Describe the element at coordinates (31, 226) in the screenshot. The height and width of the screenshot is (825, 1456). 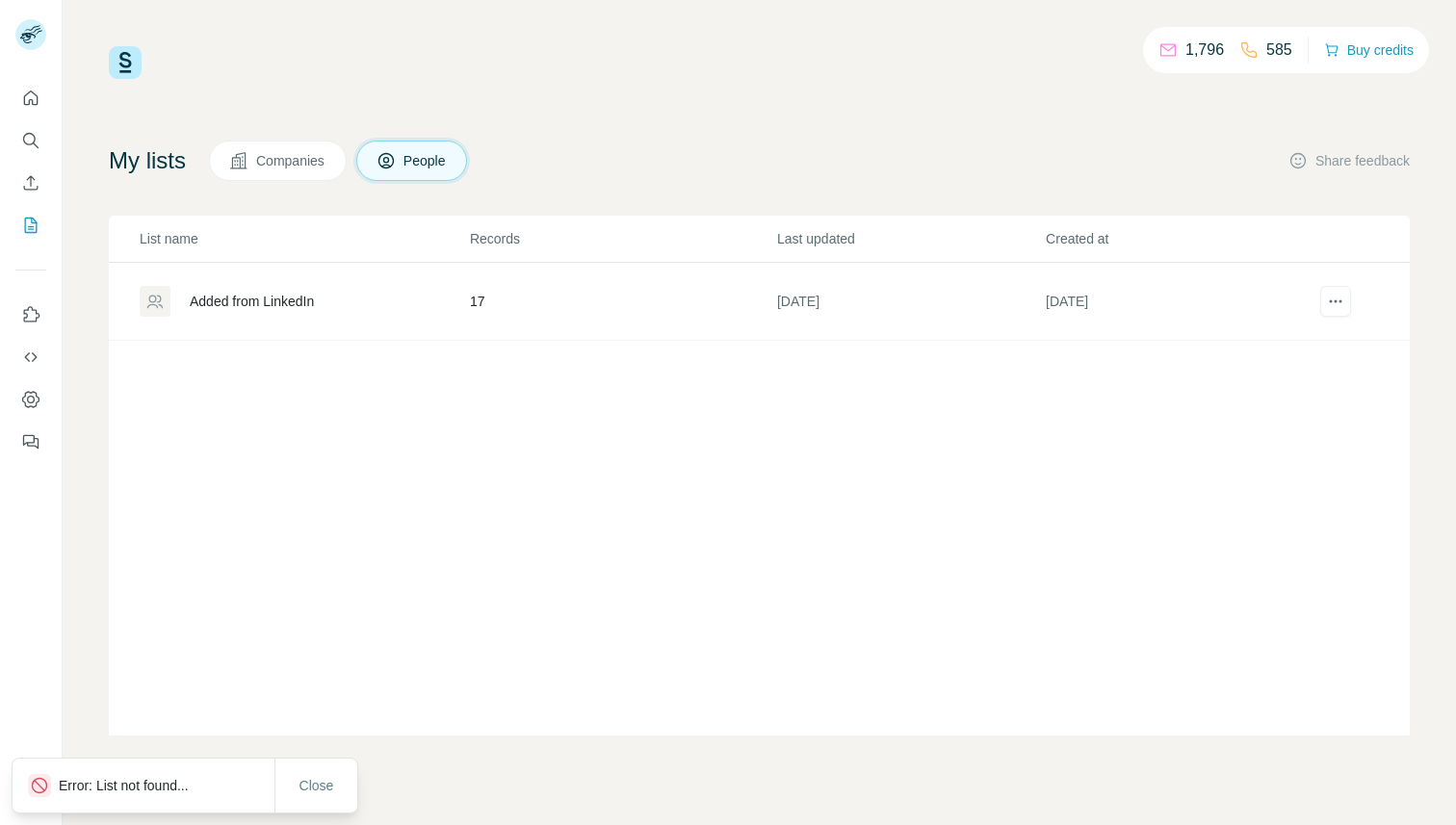
I see `button: My lists` at that location.